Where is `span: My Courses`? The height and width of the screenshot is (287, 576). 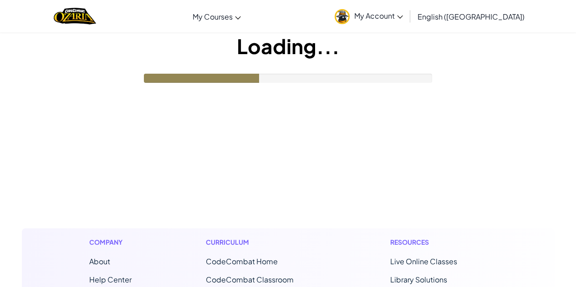
span: My Courses is located at coordinates (213, 16).